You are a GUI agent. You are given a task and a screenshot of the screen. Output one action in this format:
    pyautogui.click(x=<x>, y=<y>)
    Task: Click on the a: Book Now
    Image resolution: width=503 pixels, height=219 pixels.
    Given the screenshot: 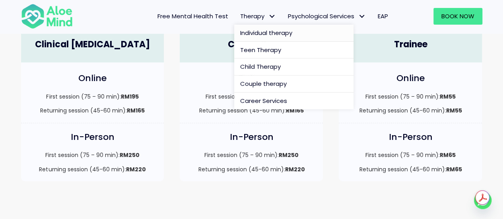 What is the action you would take?
    pyautogui.click(x=458, y=16)
    